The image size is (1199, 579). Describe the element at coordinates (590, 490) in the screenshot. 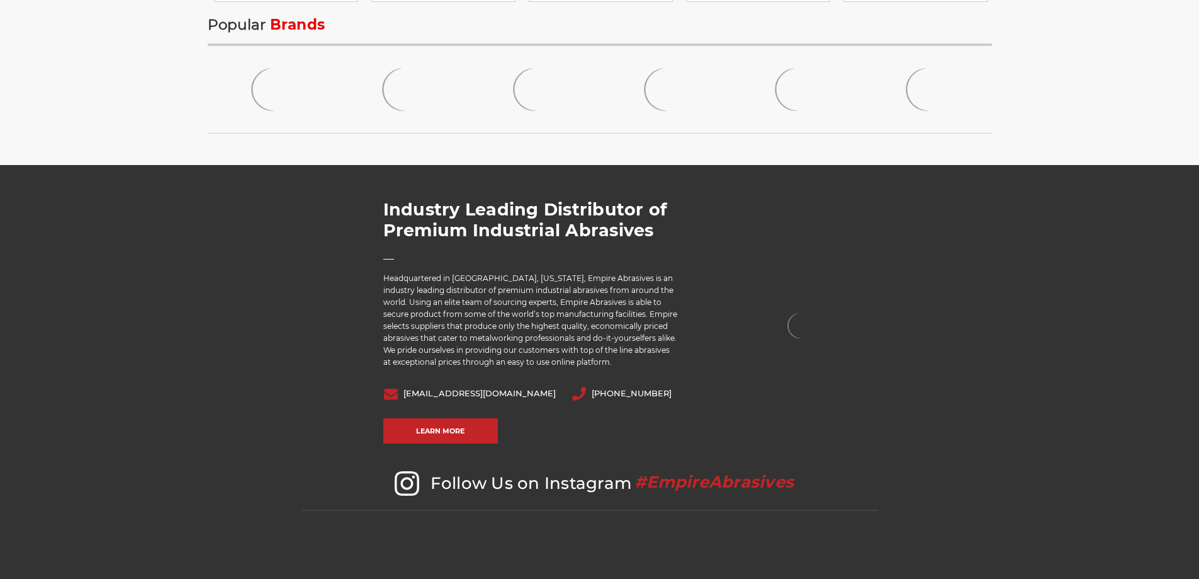

I see `h2: Follow Us on Instagram` at that location.